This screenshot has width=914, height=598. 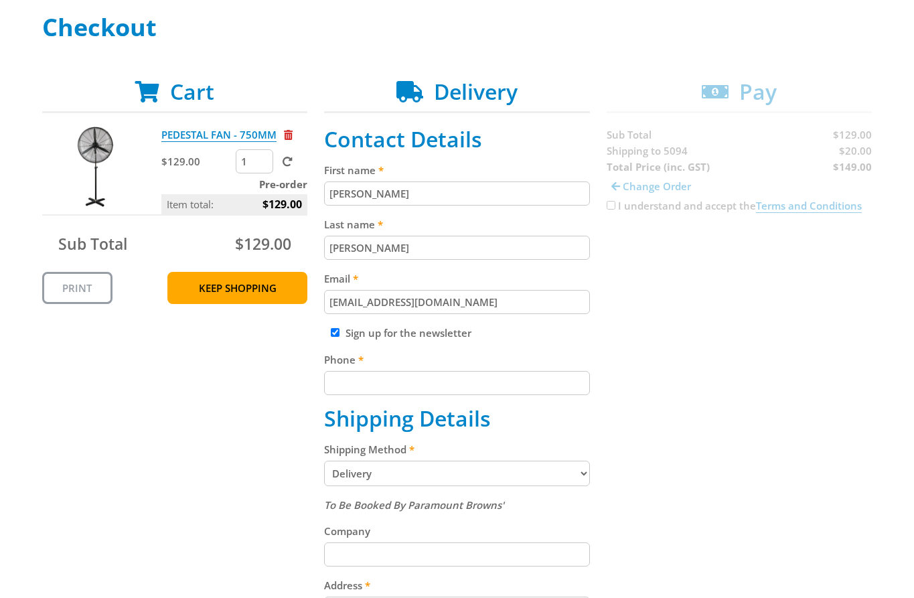 I want to click on em: To Be Booked By Paramount Browns', so click(x=414, y=505).